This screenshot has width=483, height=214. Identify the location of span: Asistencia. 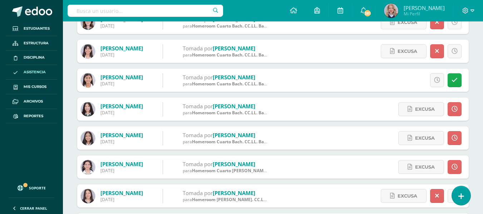
(35, 72).